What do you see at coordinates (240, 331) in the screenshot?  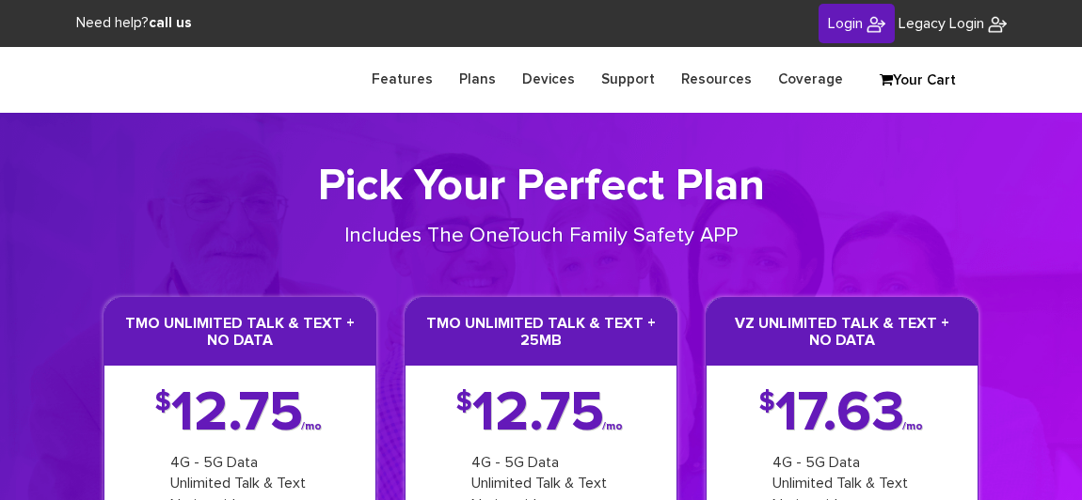 I see `h3: TMO Unlimited Talk & Text + No Data` at bounding box center [240, 331].